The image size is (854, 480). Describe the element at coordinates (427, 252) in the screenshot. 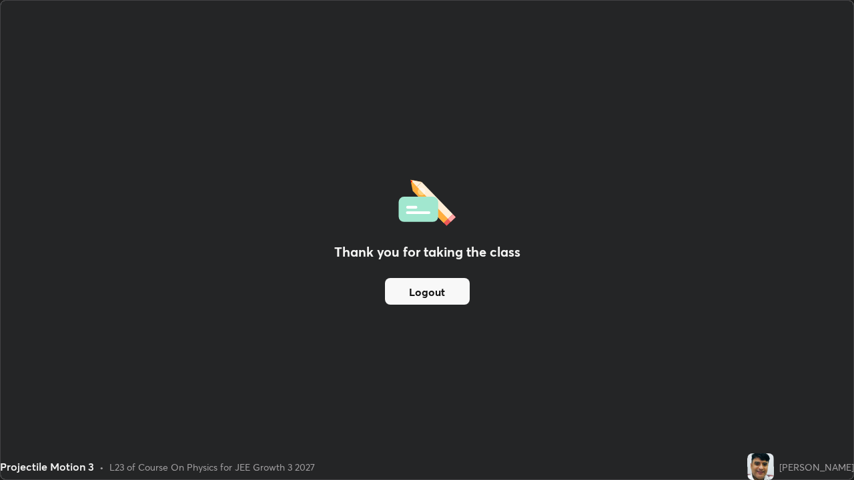

I see `h2: Thank you for taking the class` at that location.